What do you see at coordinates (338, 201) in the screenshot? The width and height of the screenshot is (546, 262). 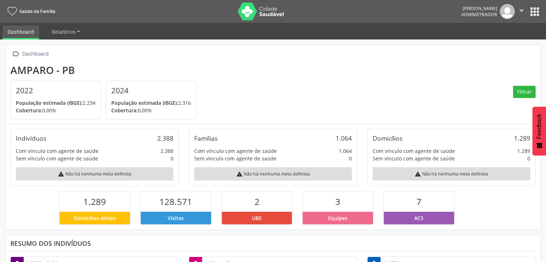 I see `span: 3` at bounding box center [338, 201].